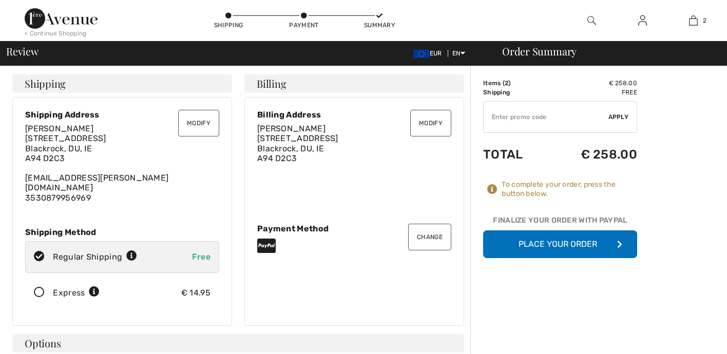  Describe the element at coordinates (592, 92) in the screenshot. I see `td: Free` at that location.